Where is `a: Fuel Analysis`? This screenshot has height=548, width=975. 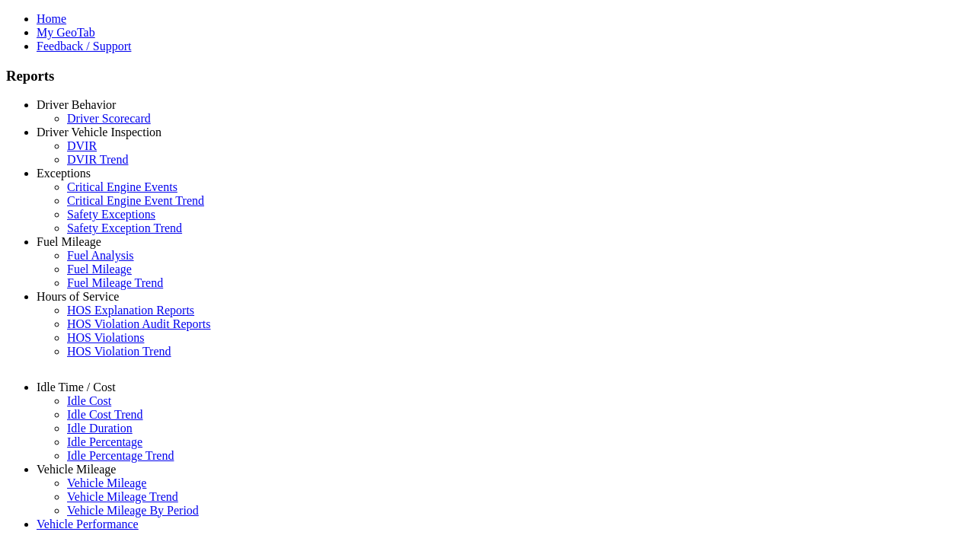
a: Fuel Analysis is located at coordinates (101, 255).